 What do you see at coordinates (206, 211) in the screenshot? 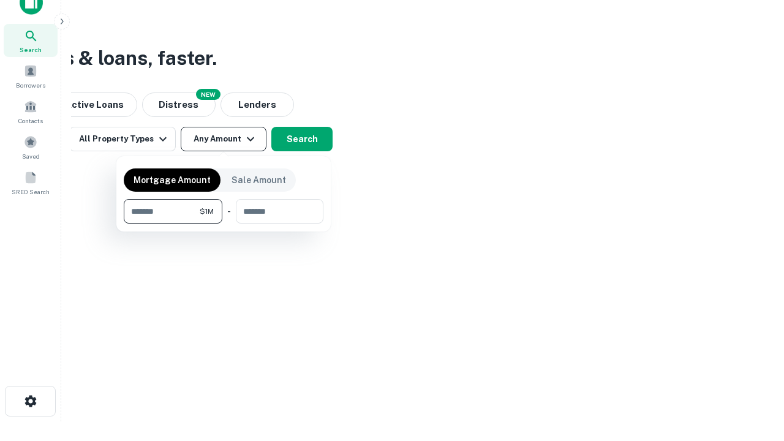
I see `span: $1M` at bounding box center [206, 211].